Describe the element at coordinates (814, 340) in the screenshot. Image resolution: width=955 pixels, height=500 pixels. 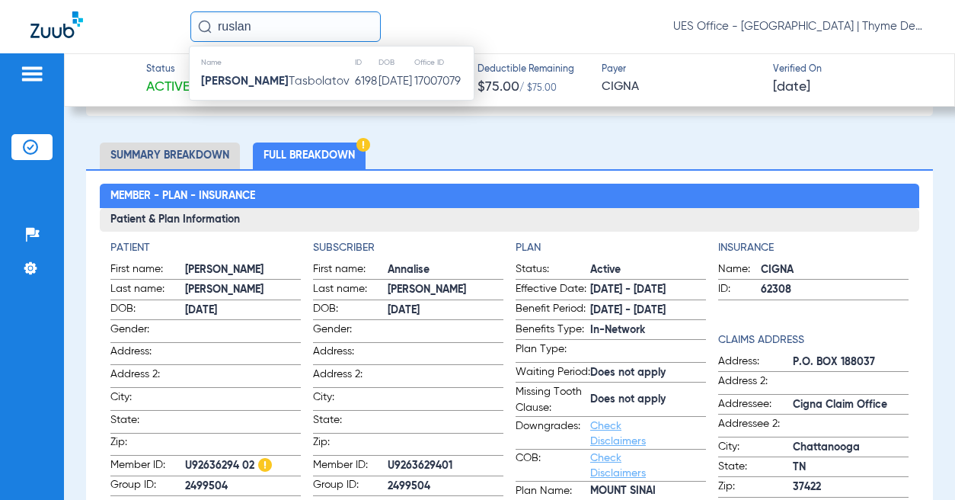
I see `h4: Claims Address` at that location.